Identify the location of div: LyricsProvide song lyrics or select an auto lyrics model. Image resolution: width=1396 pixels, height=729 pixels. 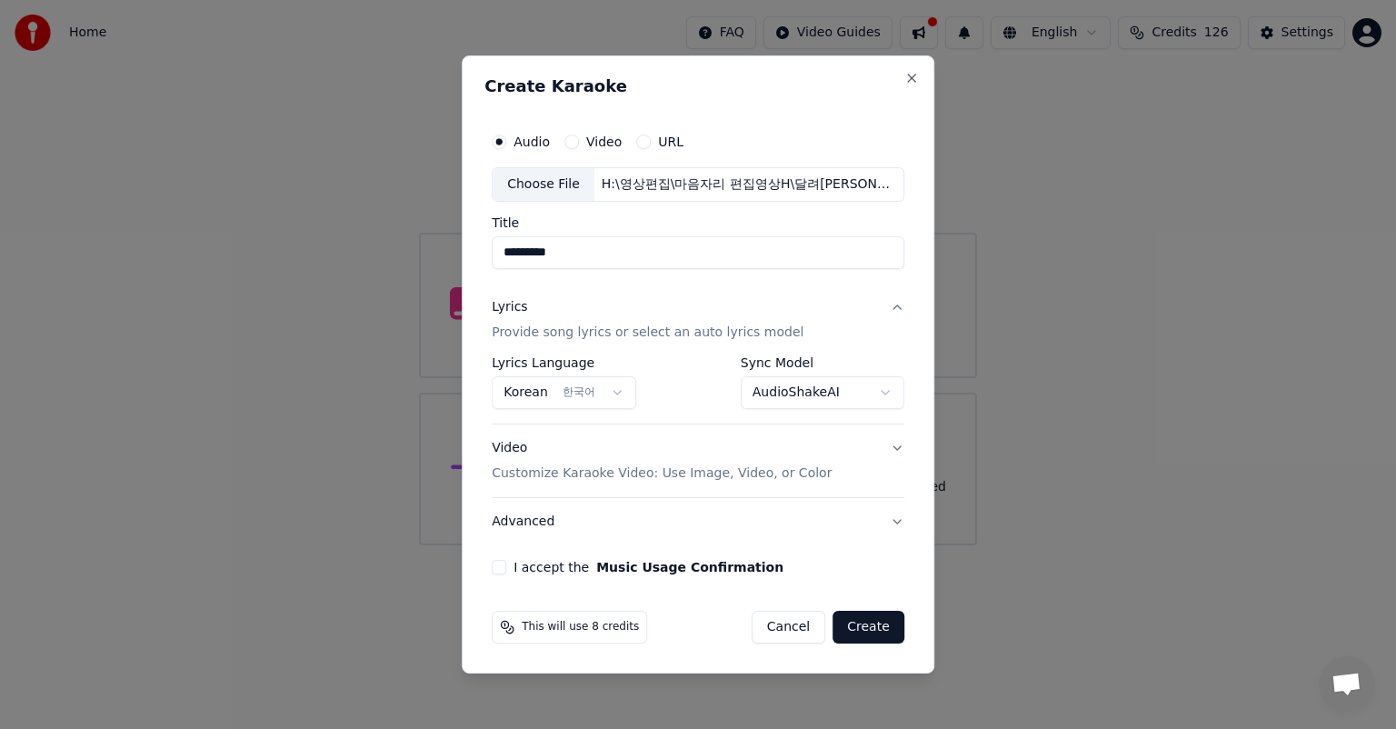
(698, 390).